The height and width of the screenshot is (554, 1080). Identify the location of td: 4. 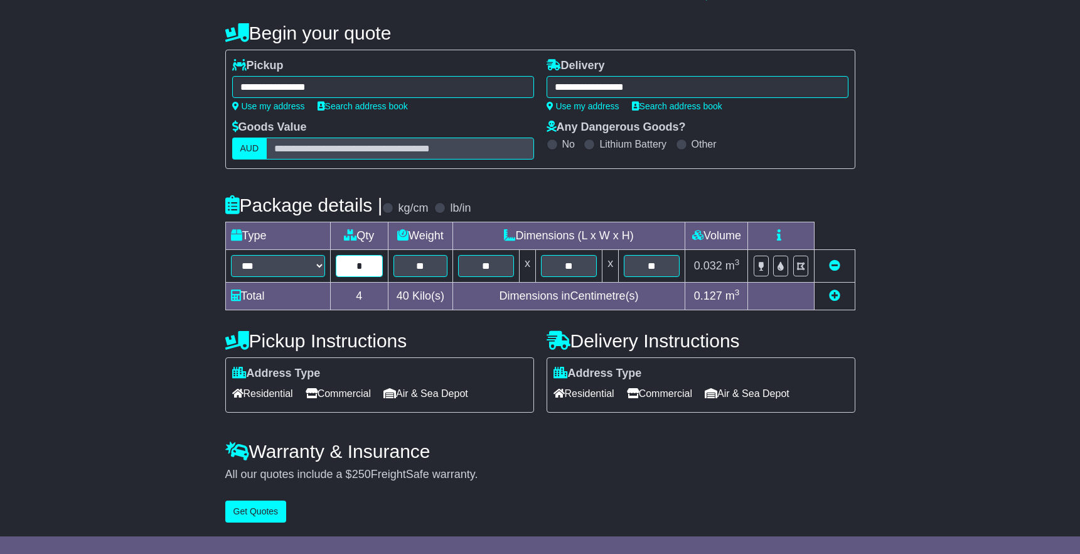
(359, 296).